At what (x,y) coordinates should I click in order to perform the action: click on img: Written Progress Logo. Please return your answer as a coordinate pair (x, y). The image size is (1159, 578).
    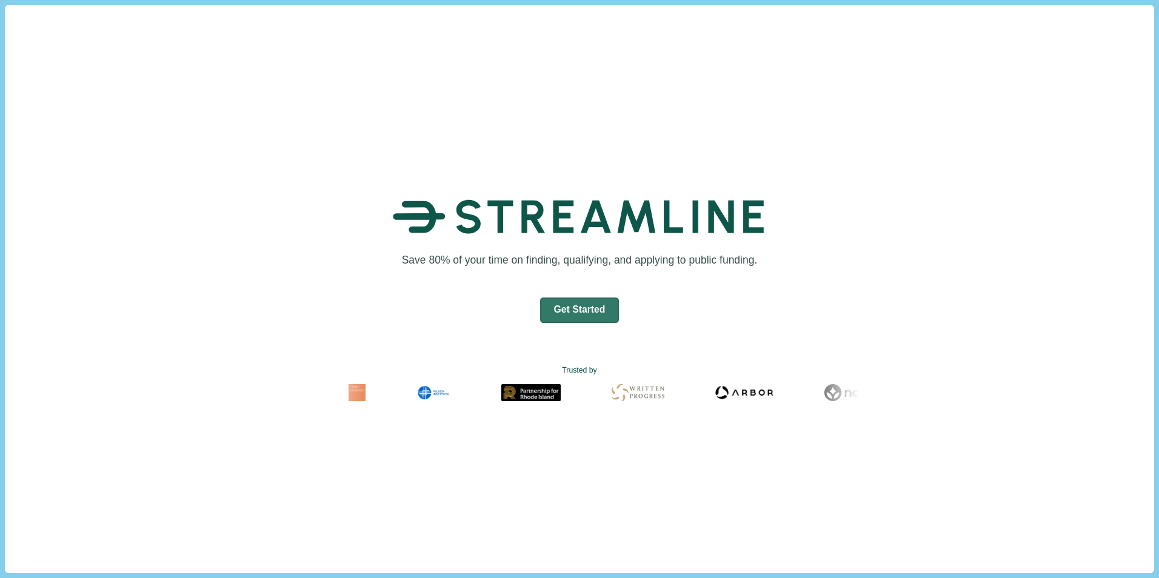
    Looking at the image, I should click on (638, 393).